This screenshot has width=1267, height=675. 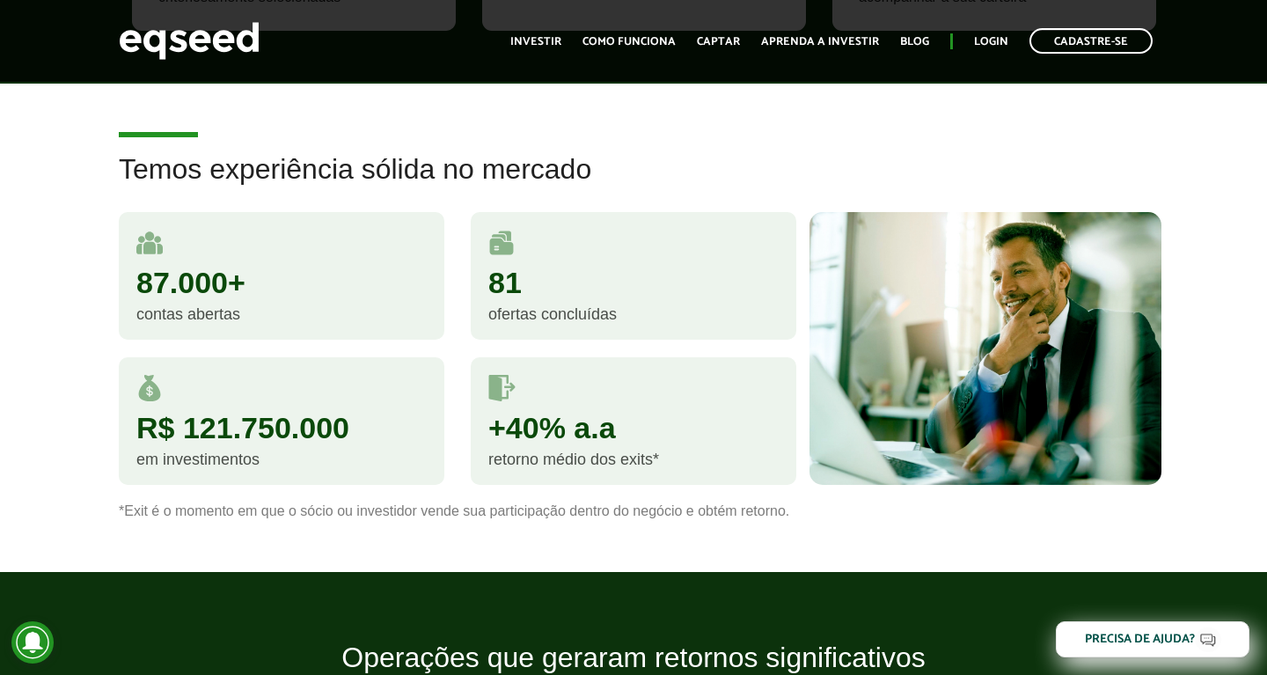 What do you see at coordinates (820, 41) in the screenshot?
I see `a: Aprenda a investir` at bounding box center [820, 41].